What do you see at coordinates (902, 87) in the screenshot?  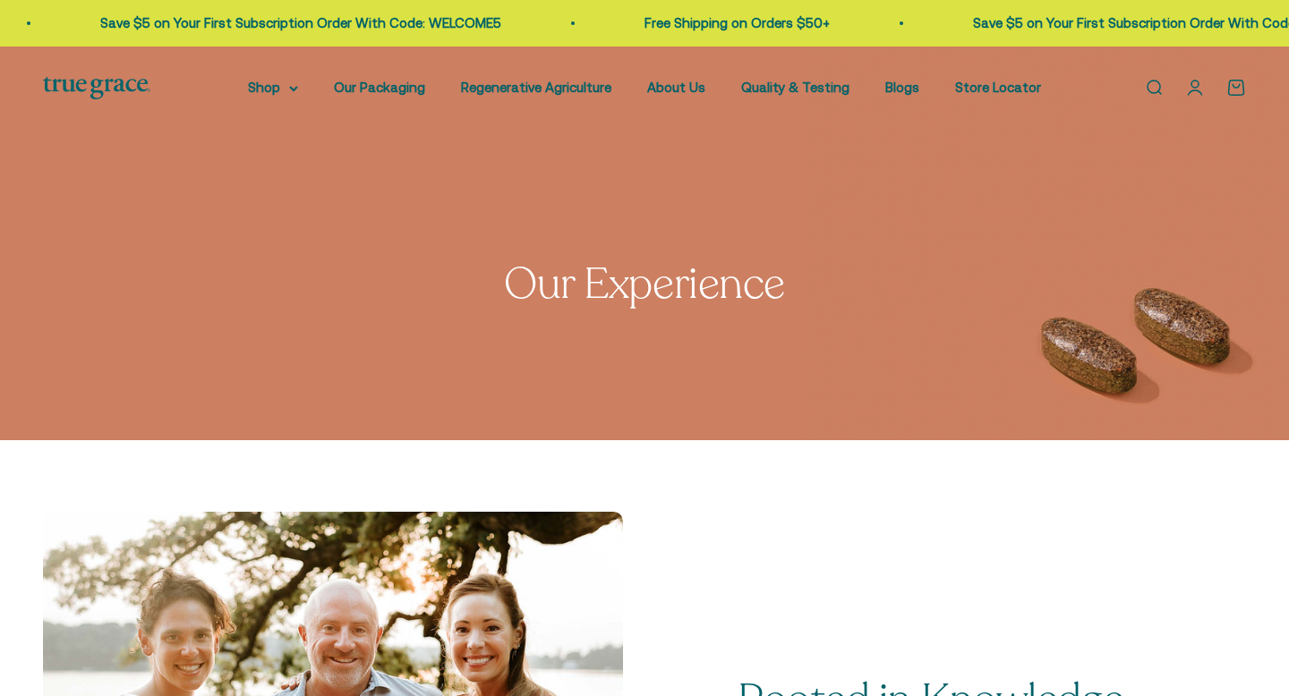 I see `a: Blogs` at bounding box center [902, 87].